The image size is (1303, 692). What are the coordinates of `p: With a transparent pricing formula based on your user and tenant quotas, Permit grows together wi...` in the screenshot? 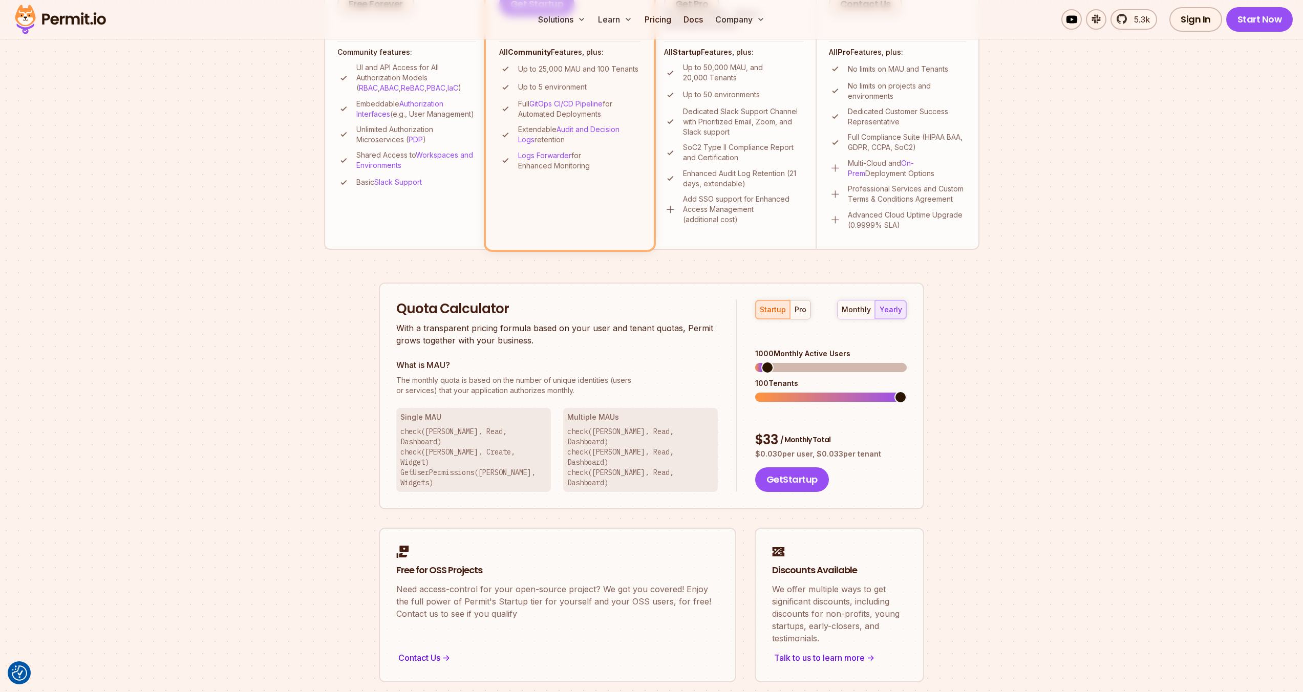 It's located at (557, 334).